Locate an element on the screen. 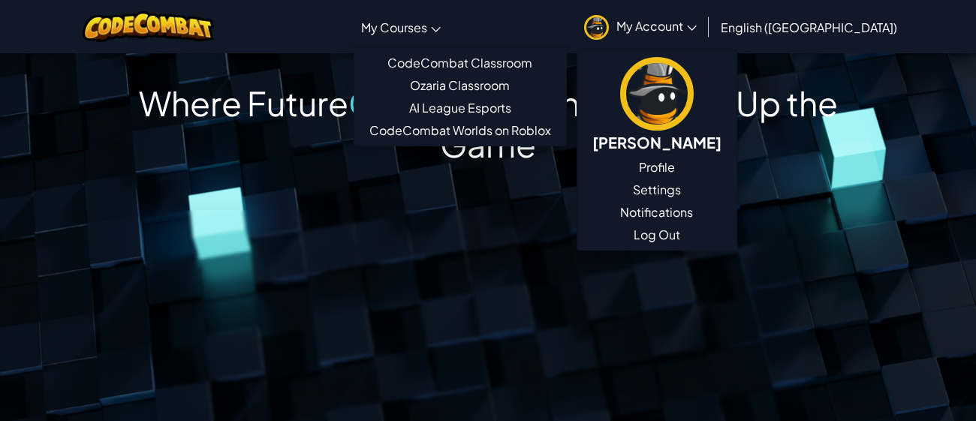 This screenshot has height=421, width=976. a: My Courses is located at coordinates (401, 27).